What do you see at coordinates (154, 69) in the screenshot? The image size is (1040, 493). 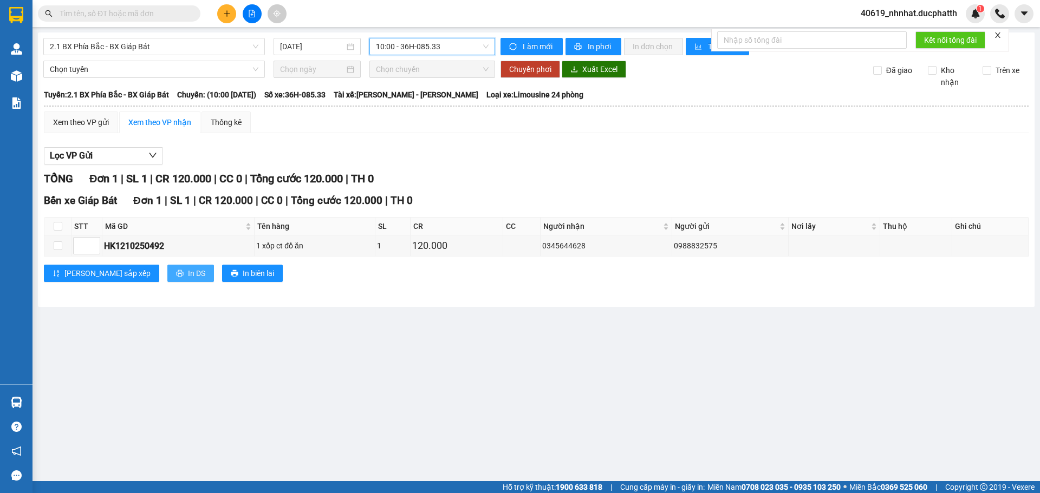 I see `span: Chọn tuyến` at bounding box center [154, 69].